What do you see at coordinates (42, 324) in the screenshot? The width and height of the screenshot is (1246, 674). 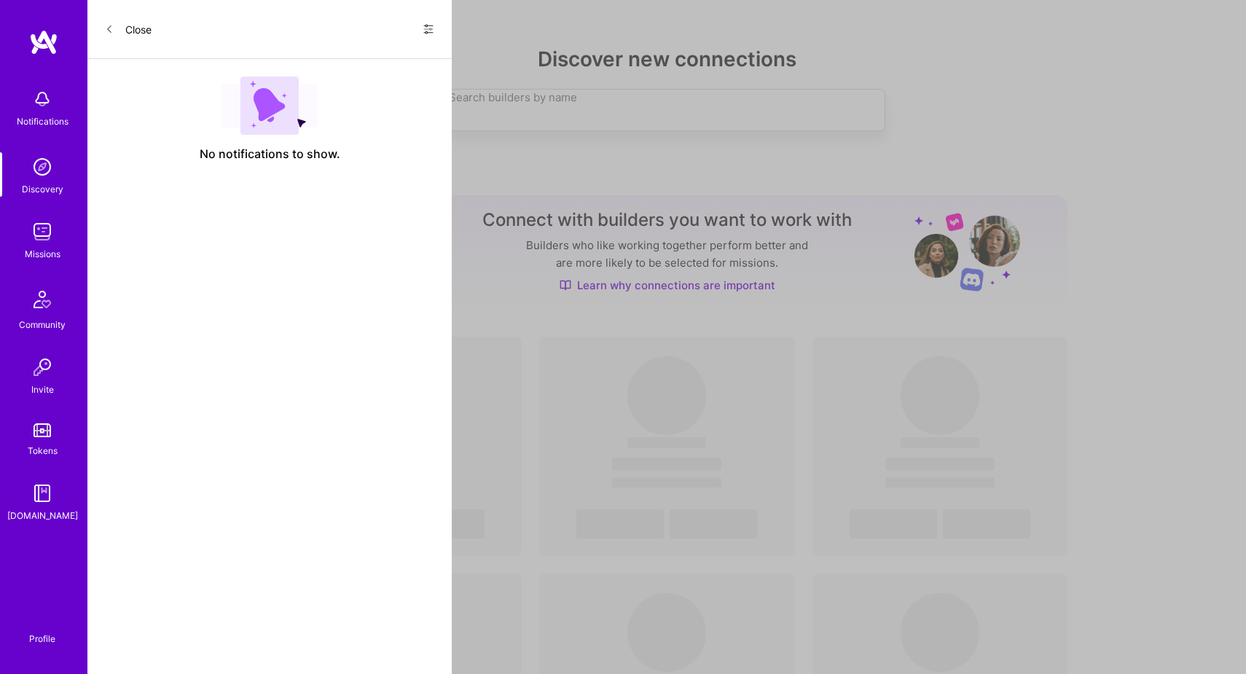 I see `div: Community` at bounding box center [42, 324].